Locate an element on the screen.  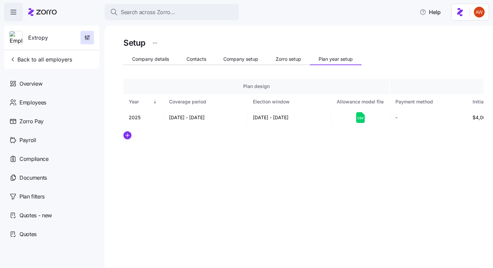
span: Company setup is located at coordinates (241, 59).